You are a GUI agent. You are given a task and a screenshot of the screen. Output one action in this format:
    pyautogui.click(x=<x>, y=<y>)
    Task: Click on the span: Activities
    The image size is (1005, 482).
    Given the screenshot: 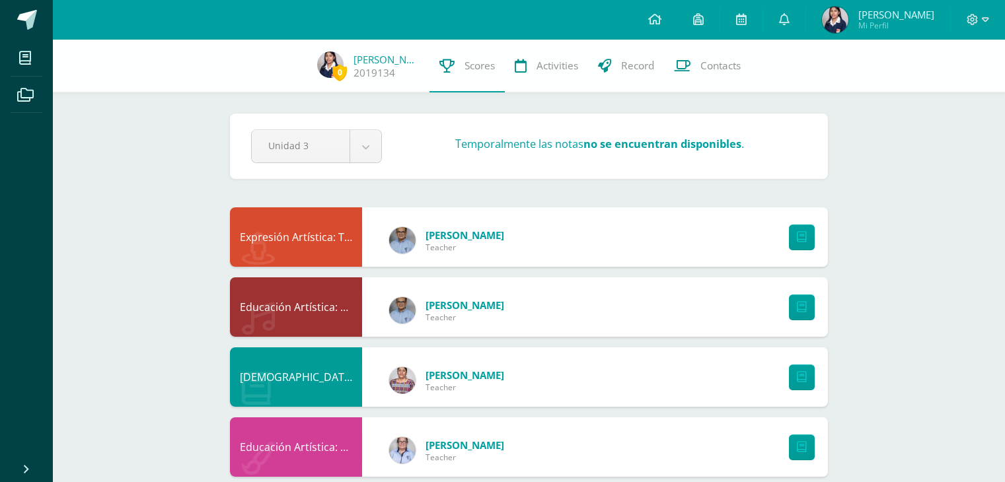 What is the action you would take?
    pyautogui.click(x=557, y=65)
    